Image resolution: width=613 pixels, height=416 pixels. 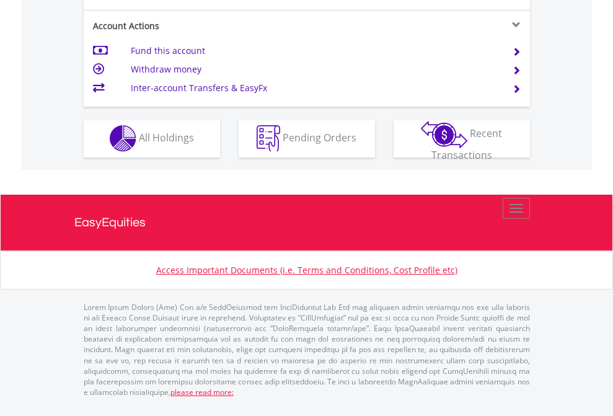 What do you see at coordinates (314, 51) in the screenshot?
I see `td: Fund this account` at bounding box center [314, 51].